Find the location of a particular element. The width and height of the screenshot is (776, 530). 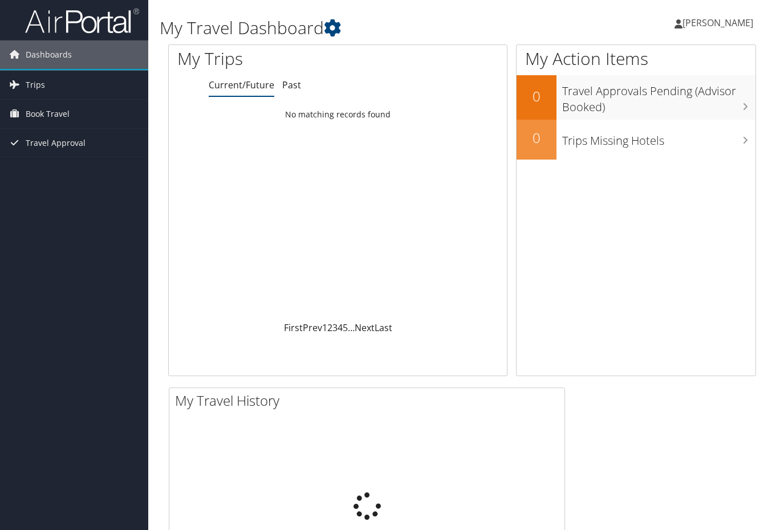

a: 0Travel Approvals Pending (Advisor Booked) is located at coordinates (636, 97).